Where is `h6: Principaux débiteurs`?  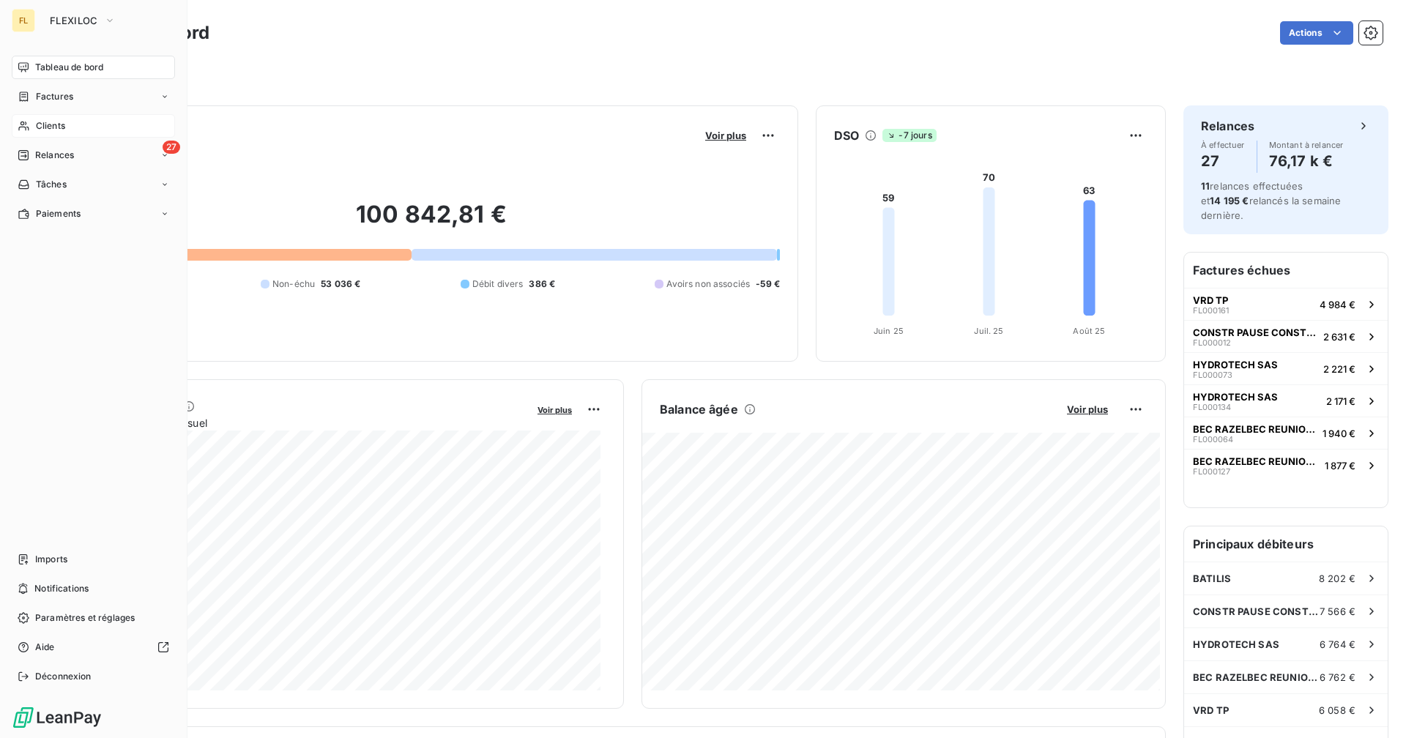
h6: Principaux débiteurs is located at coordinates (1286, 544).